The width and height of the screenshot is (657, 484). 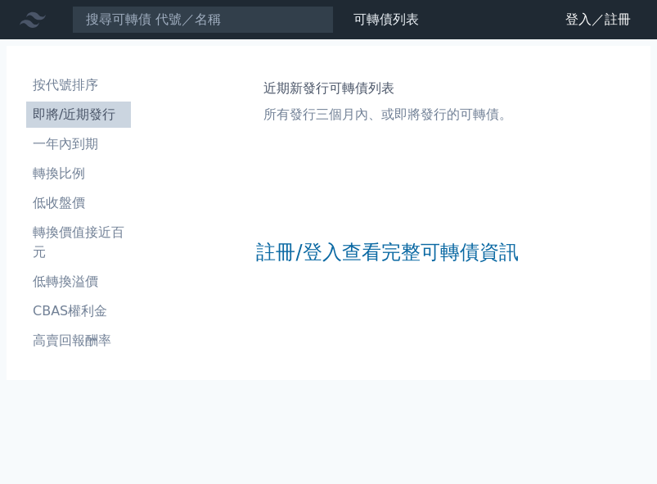 I want to click on a: 低轉換溢價, so click(x=79, y=281).